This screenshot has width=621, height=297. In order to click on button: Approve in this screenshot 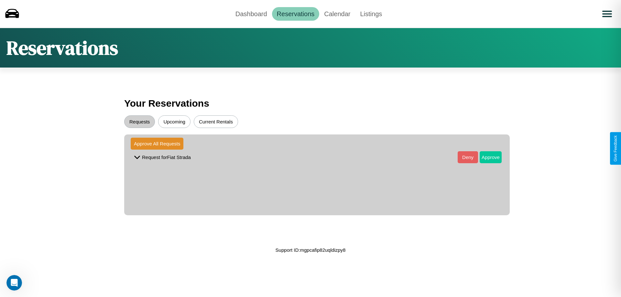, I will do `click(491, 157)`.